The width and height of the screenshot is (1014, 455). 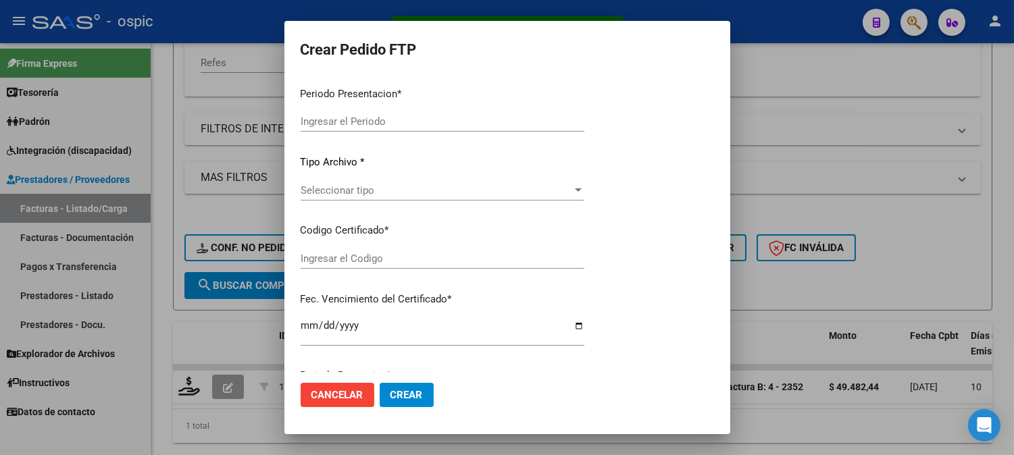 I want to click on div: Open Intercom Messenger, so click(x=984, y=425).